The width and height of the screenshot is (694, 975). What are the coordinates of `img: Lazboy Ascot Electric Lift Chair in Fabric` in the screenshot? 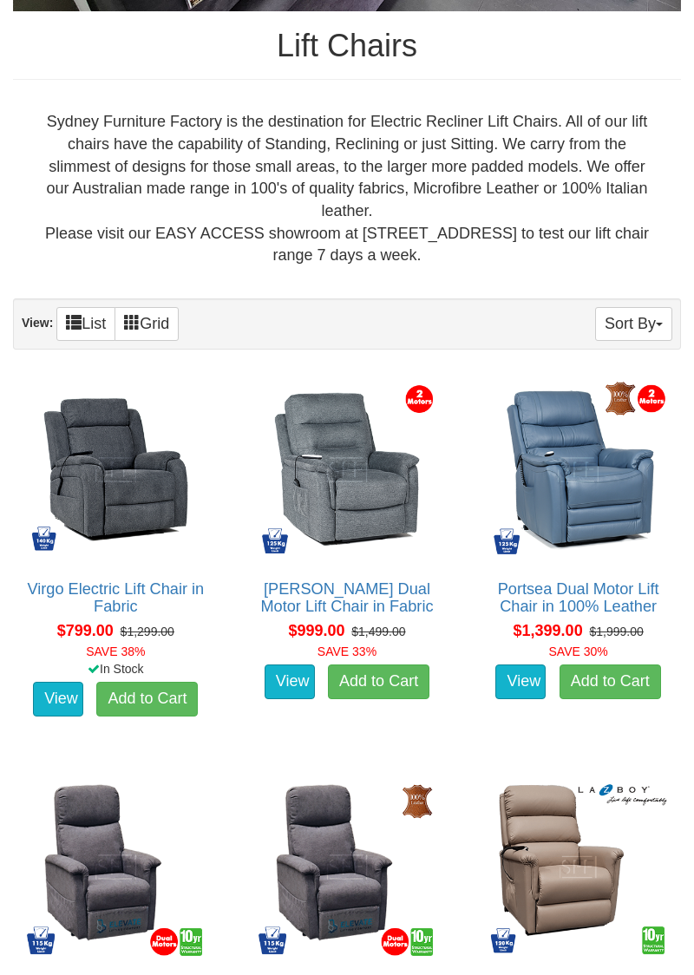 It's located at (578, 866).